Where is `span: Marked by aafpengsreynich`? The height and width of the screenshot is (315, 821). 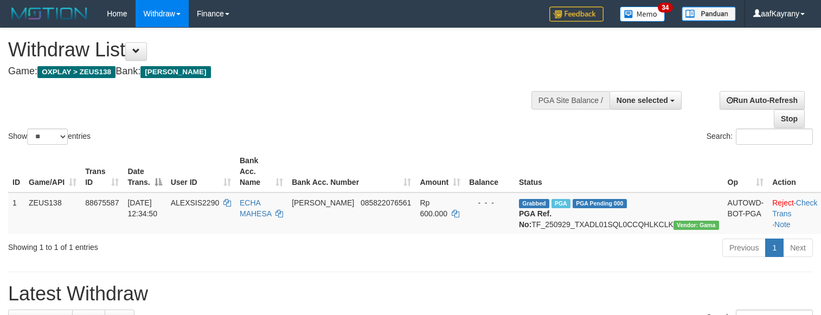 span: Marked by aafpengsreynich is located at coordinates (561, 203).